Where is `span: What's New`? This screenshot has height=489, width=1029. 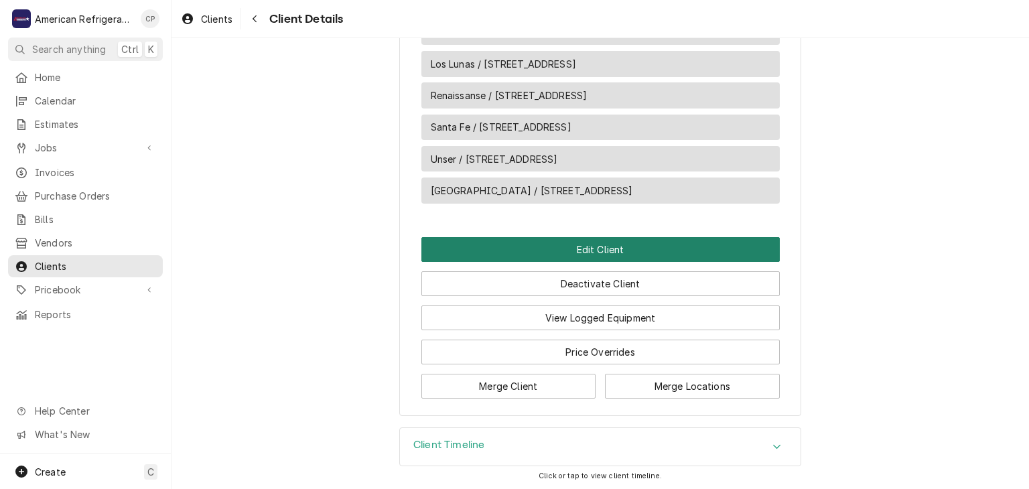
span: What's New is located at coordinates (94, 434).